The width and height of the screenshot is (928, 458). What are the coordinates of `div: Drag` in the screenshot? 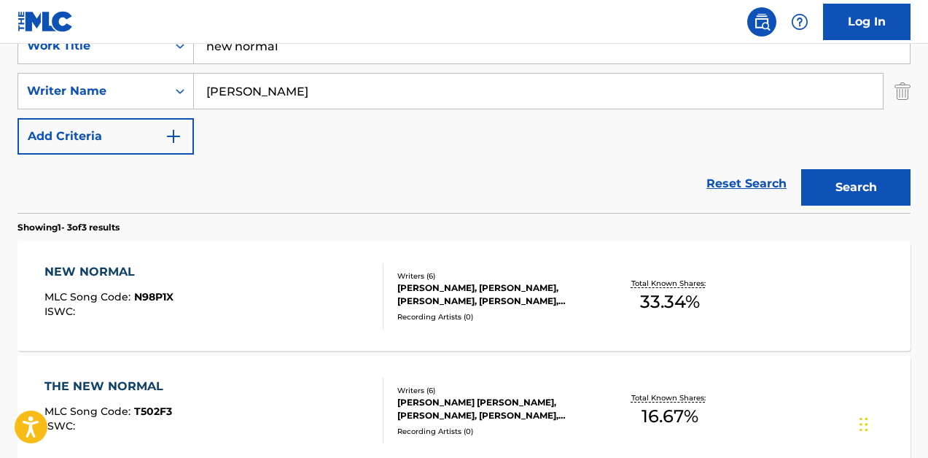 It's located at (864, 424).